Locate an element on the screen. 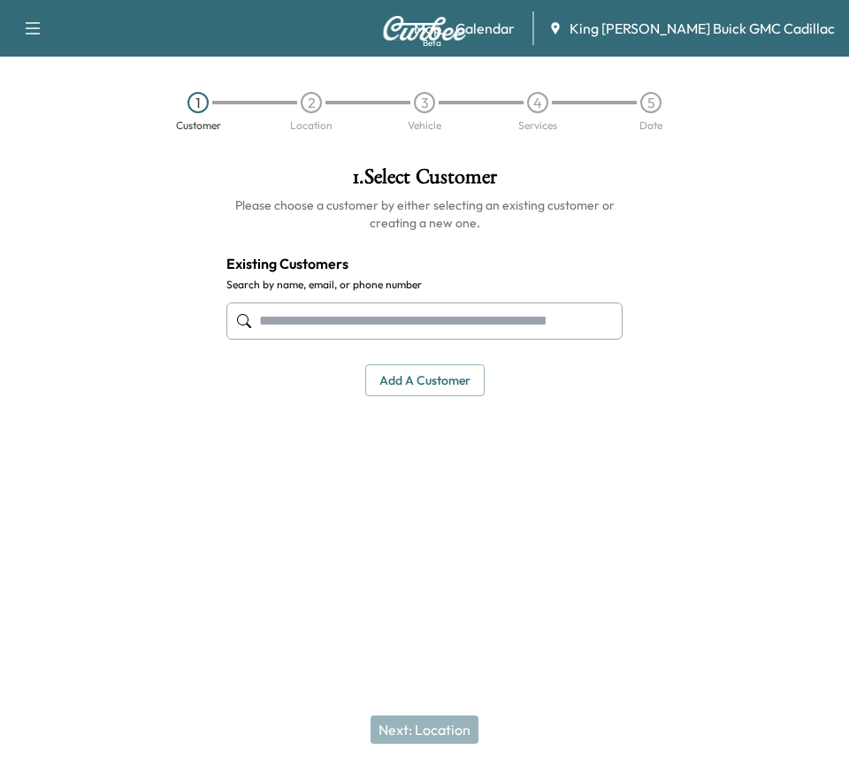 The image size is (849, 765). h1: 1 . Select Customer is located at coordinates (424, 181).